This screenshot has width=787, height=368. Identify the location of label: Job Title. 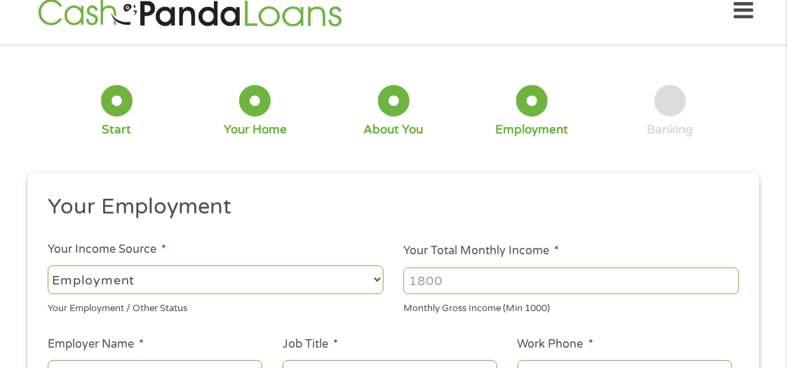
(310, 344).